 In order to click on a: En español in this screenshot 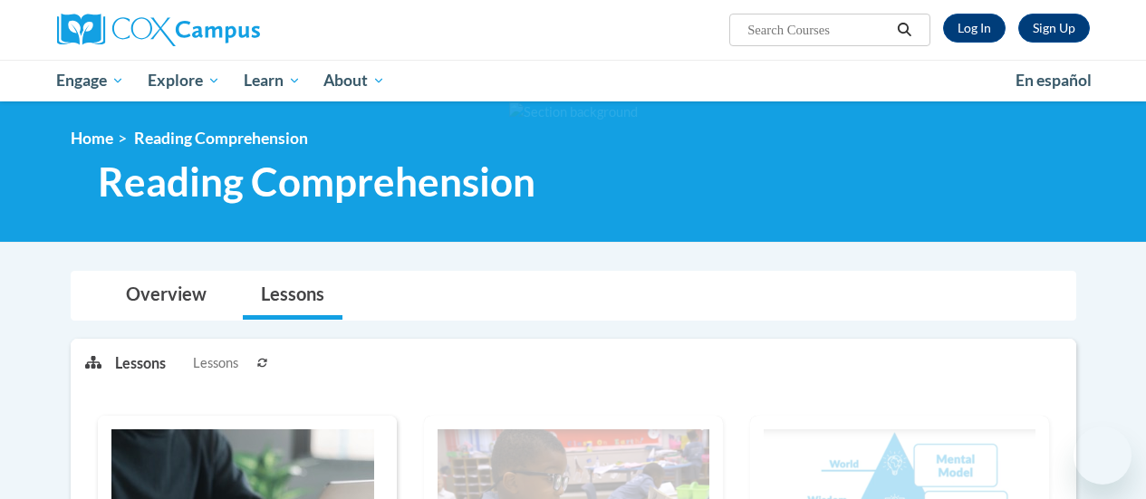, I will do `click(1053, 81)`.